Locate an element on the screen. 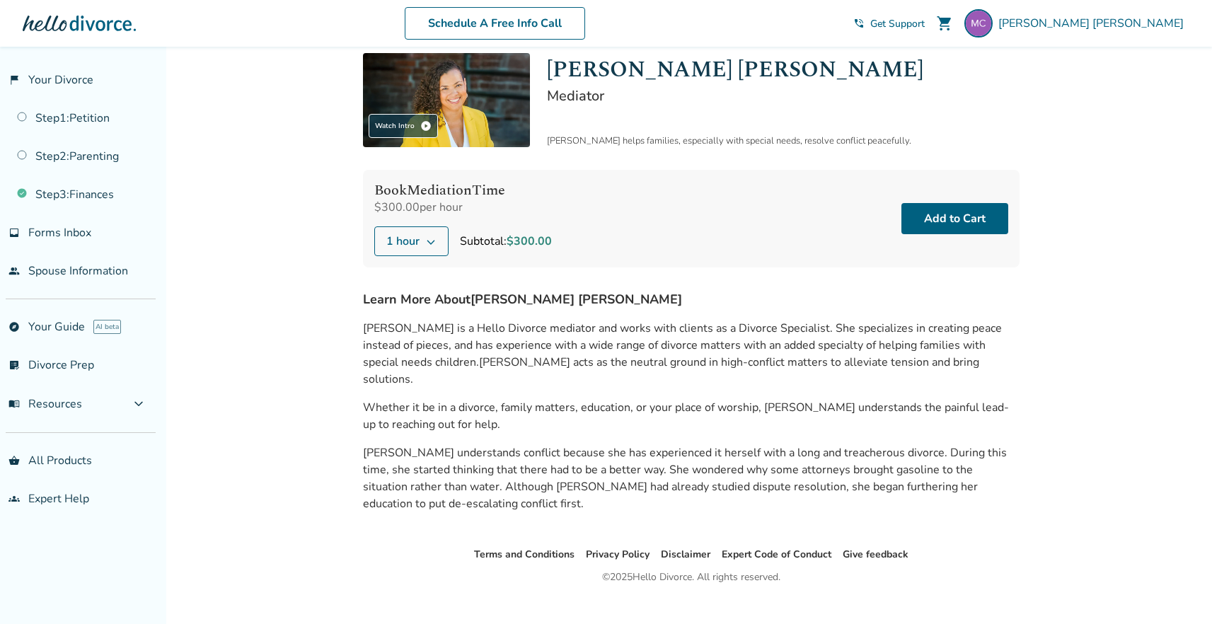  button: Add to Cart is located at coordinates (955, 219).